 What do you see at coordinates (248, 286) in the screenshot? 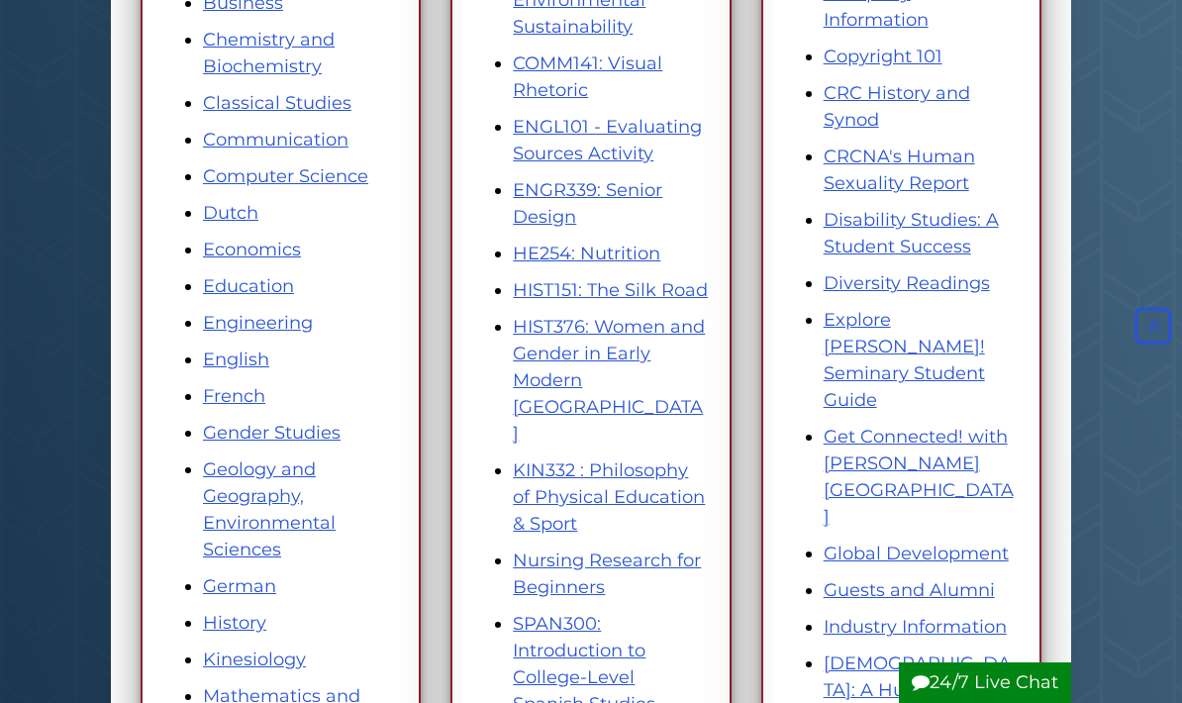
I see `a: Education` at bounding box center [248, 286].